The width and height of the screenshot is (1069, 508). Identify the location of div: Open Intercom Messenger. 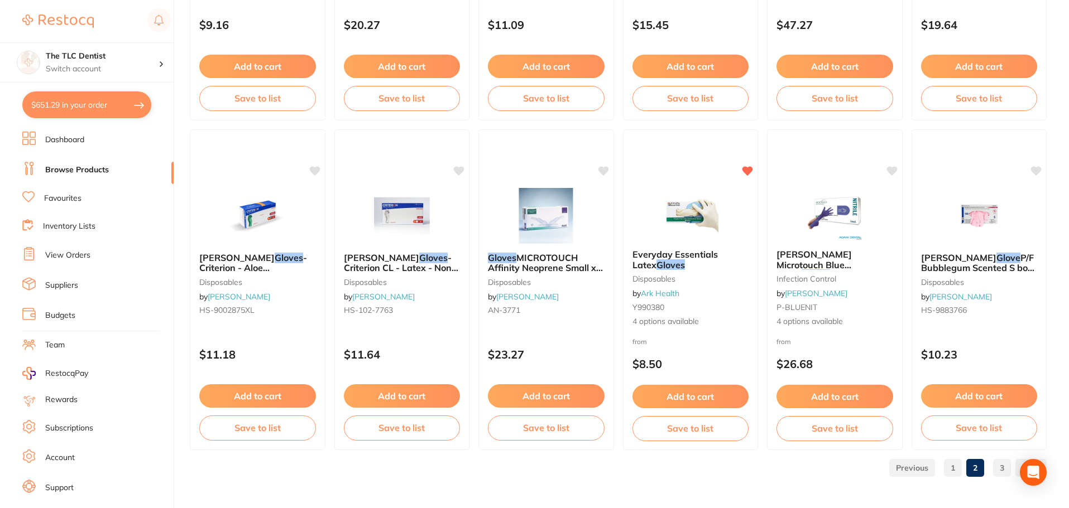
(1033, 473).